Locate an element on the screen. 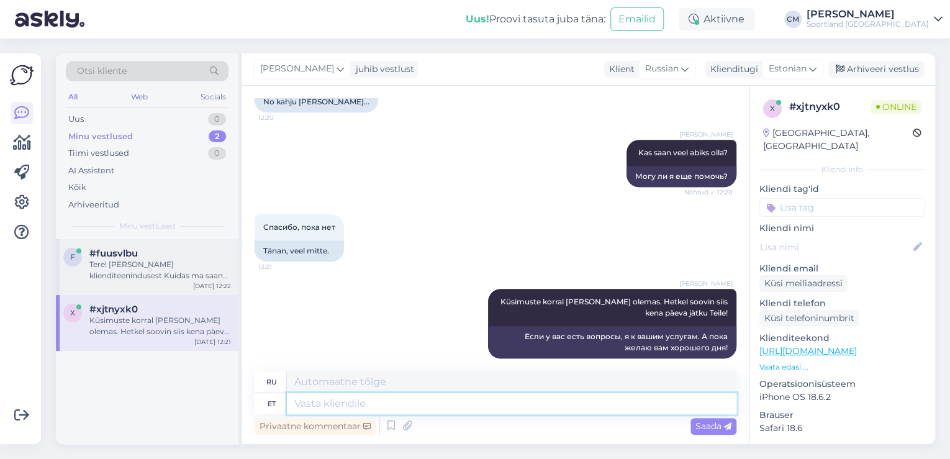  span: 12:20 is located at coordinates (281, 117).